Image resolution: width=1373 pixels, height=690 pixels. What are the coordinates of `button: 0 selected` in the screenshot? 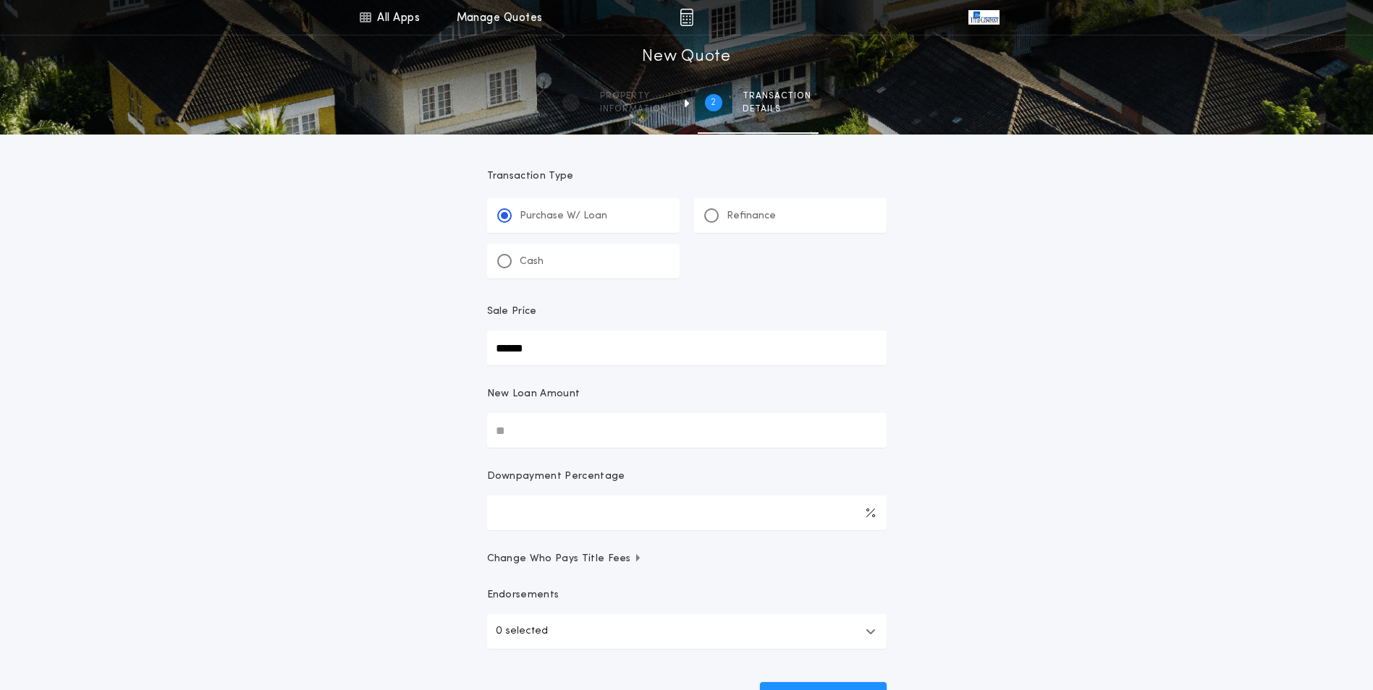 It's located at (687, 632).